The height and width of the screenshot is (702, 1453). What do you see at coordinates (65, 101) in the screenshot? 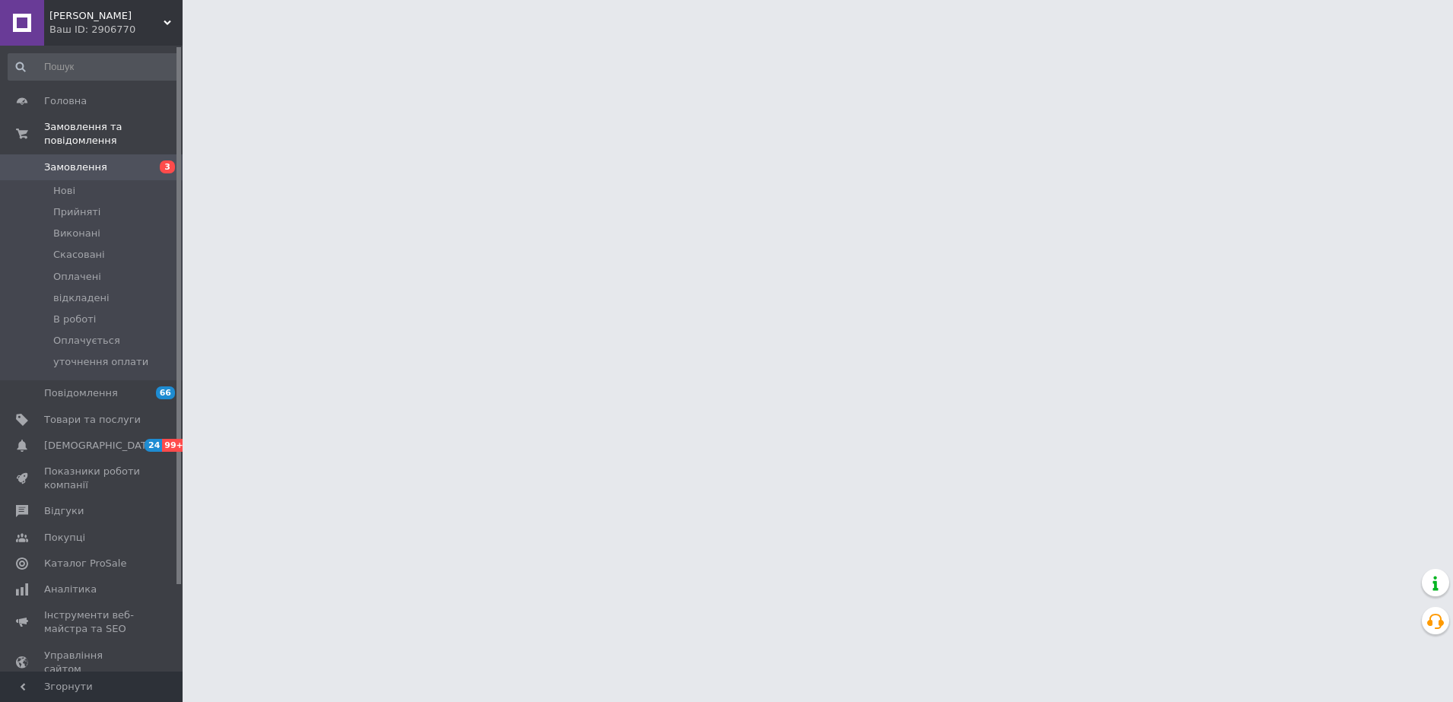
I see `span: Головна` at bounding box center [65, 101].